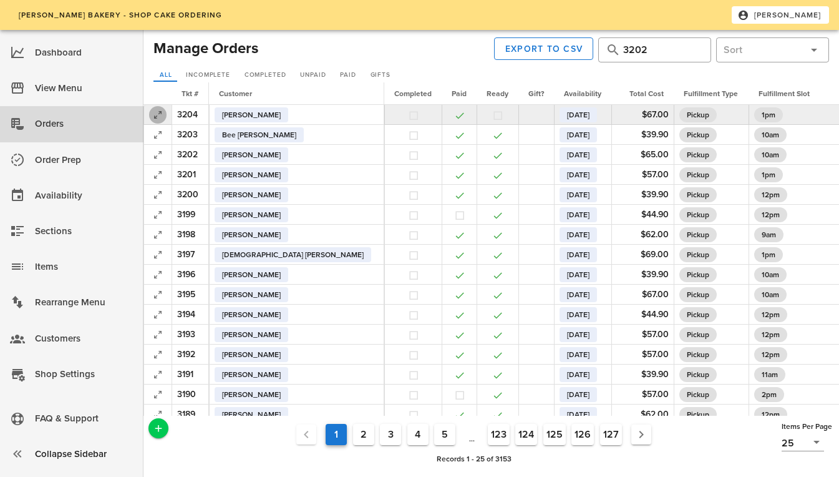 This screenshot has height=477, width=839. What do you see at coordinates (364, 434) in the screenshot?
I see `button: Goto Page 2` at bounding box center [364, 434].